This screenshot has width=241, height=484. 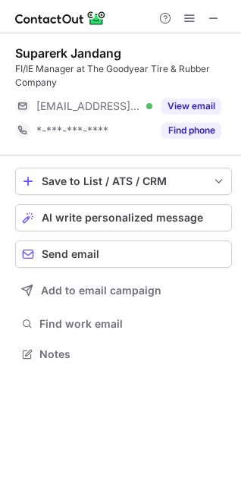 What do you see at coordinates (71, 254) in the screenshot?
I see `span: Send email` at bounding box center [71, 254].